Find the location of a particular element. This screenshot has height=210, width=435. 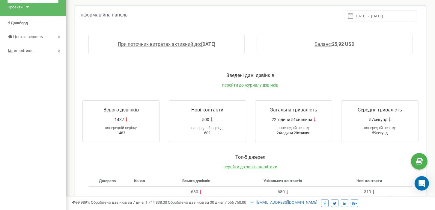

span: 24години 20хвилин is located at coordinates (294, 133).